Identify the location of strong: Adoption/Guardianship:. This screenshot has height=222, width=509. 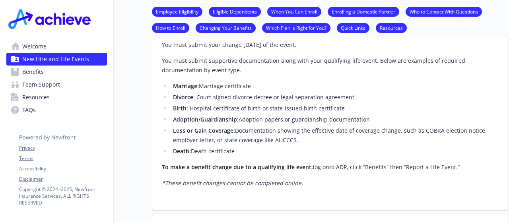
(205, 119).